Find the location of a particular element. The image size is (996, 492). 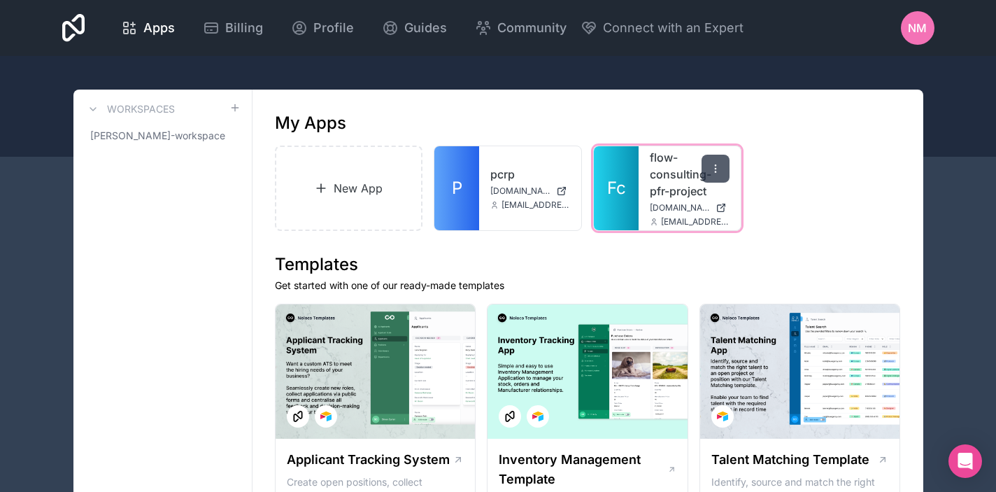

h1: Inventory Management Template is located at coordinates (583, 469).